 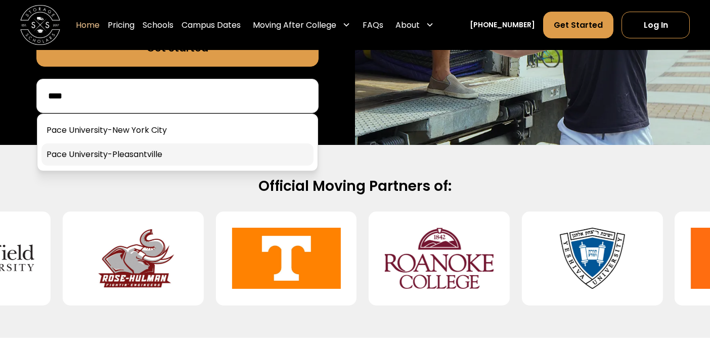 I want to click on a: Log In, so click(x=655, y=25).